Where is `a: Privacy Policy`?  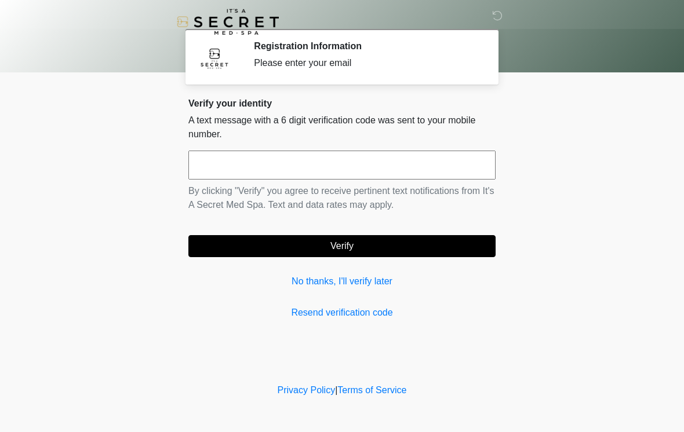
a: Privacy Policy is located at coordinates (307, 390).